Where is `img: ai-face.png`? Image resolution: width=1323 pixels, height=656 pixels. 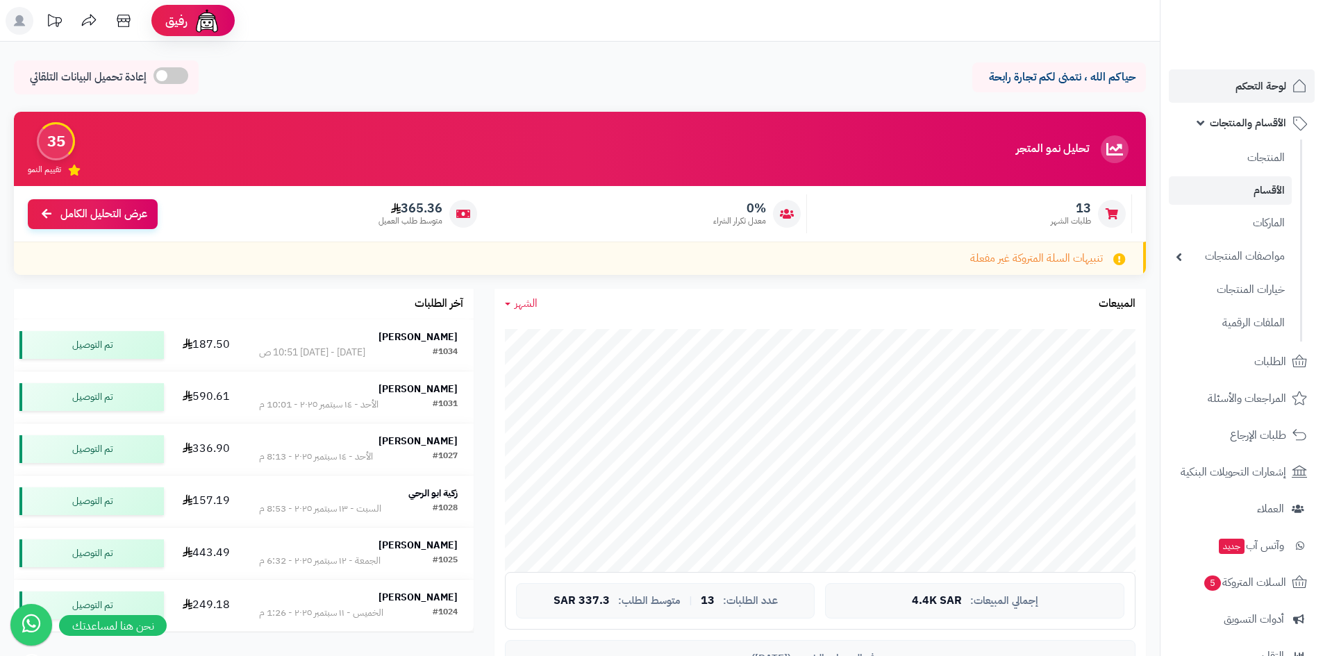 img: ai-face.png is located at coordinates (207, 21).